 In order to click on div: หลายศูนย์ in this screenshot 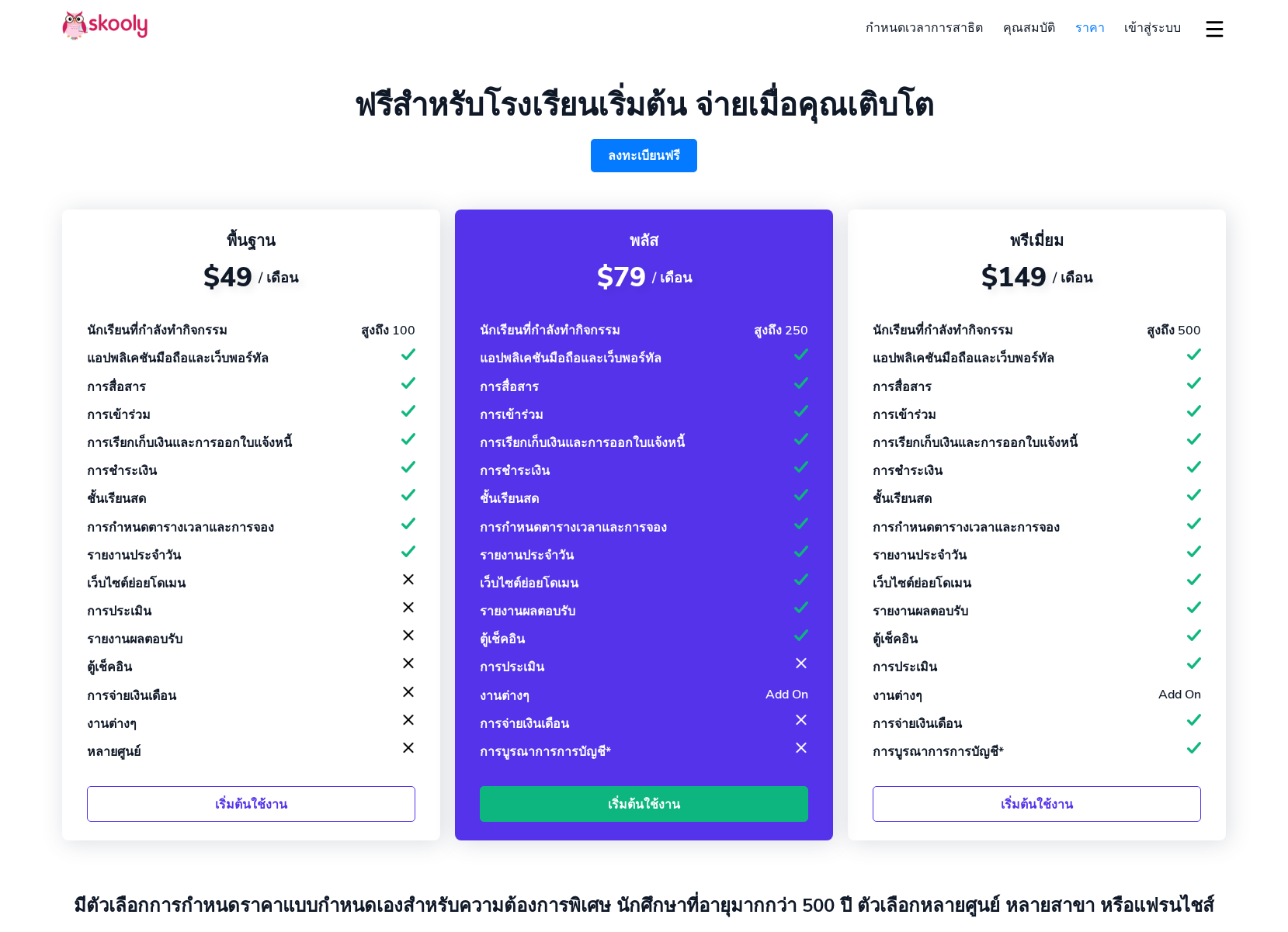, I will do `click(114, 751)`.